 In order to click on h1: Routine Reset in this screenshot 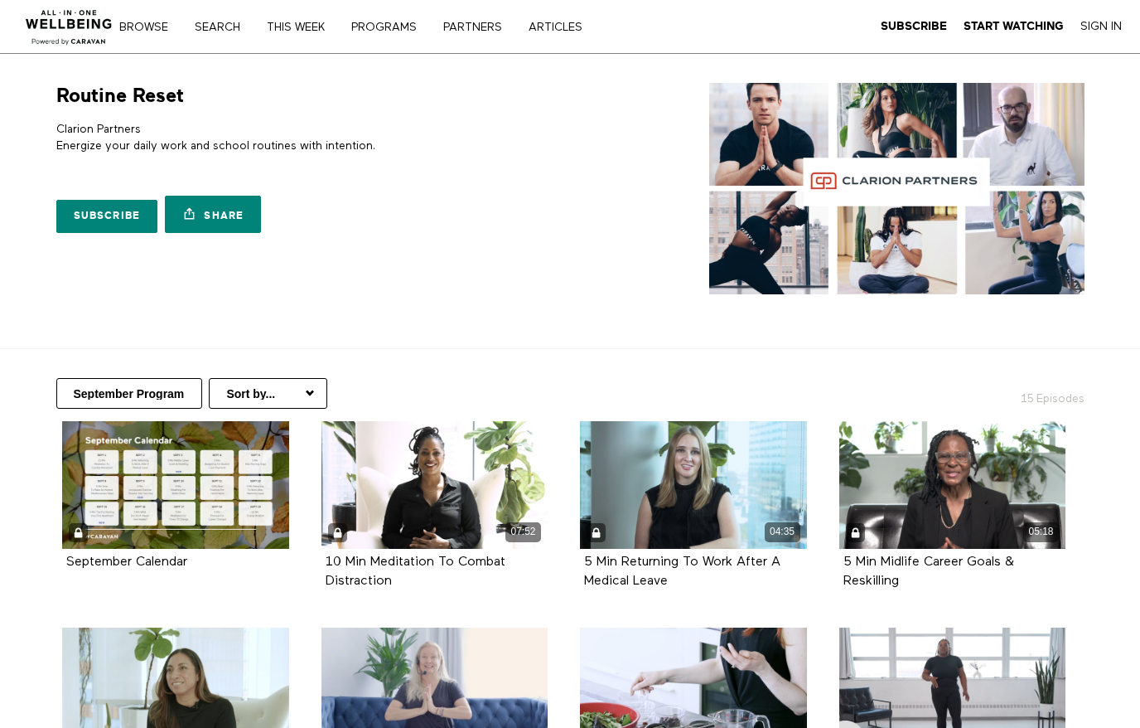, I will do `click(120, 95)`.